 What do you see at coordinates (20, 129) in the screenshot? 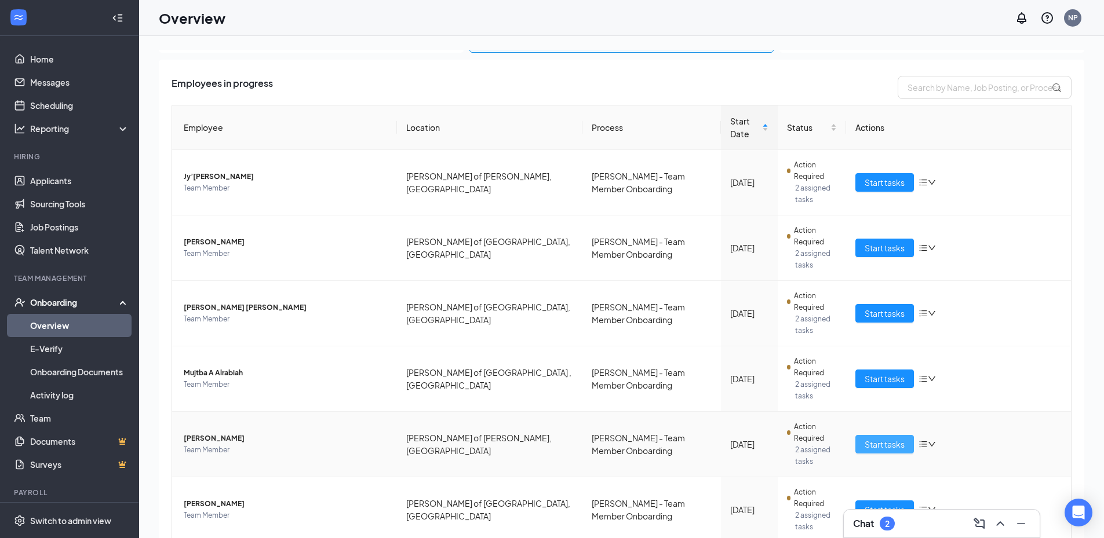
I see `svg: Analysis` at bounding box center [20, 129].